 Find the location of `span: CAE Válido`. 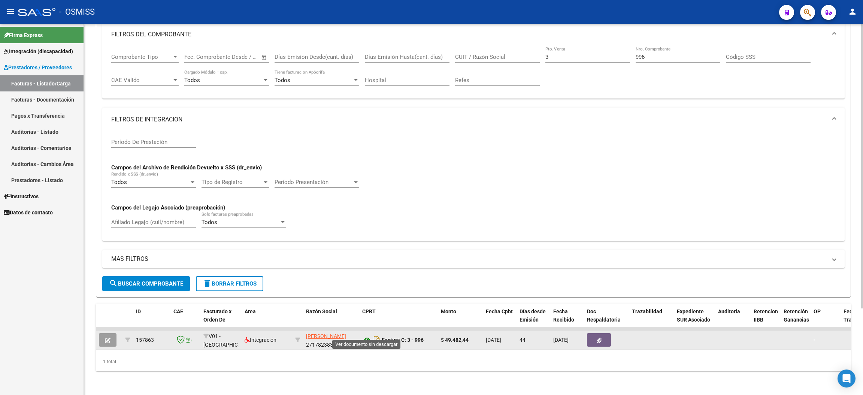

span: CAE Válido is located at coordinates (142, 80).